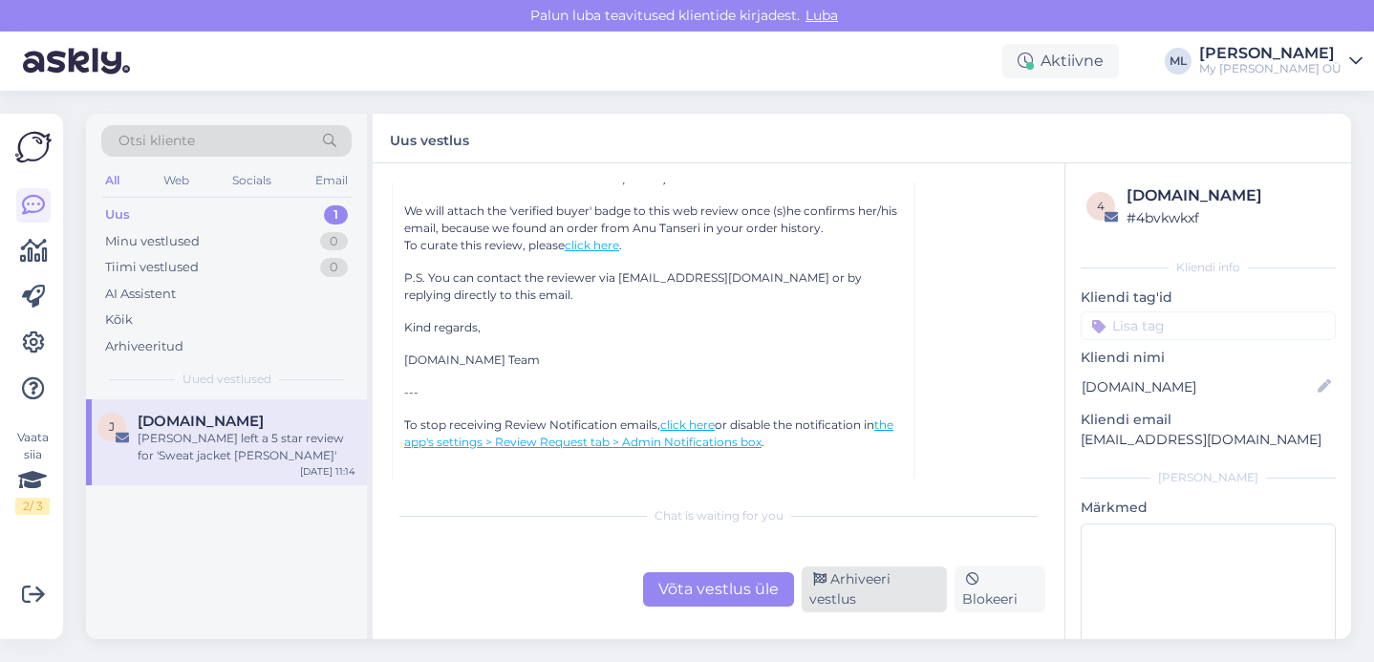 The height and width of the screenshot is (662, 1374). Describe the element at coordinates (251, 181) in the screenshot. I see `div: Socials` at that location.